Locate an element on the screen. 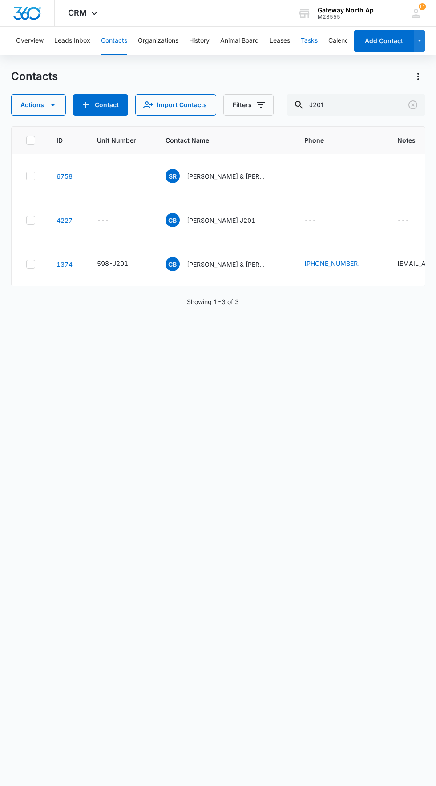  span: Contact Name is located at coordinates (217, 140).